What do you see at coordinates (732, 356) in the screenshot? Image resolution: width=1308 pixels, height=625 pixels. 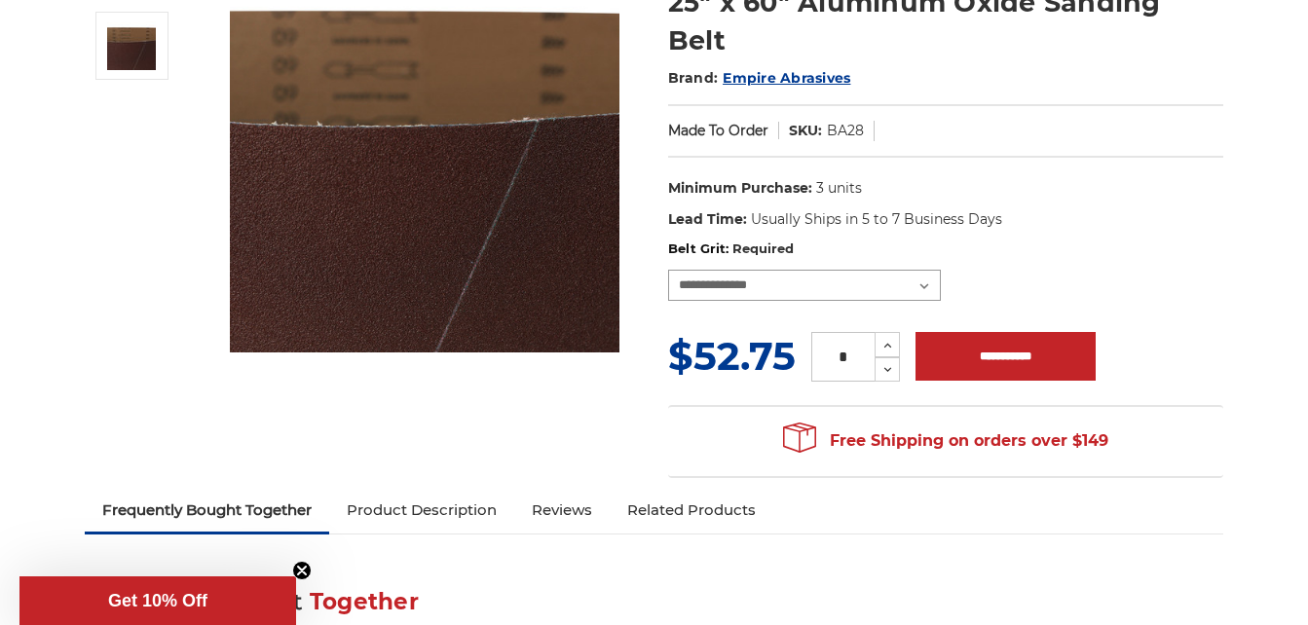 I see `span: $52.75` at bounding box center [732, 356].